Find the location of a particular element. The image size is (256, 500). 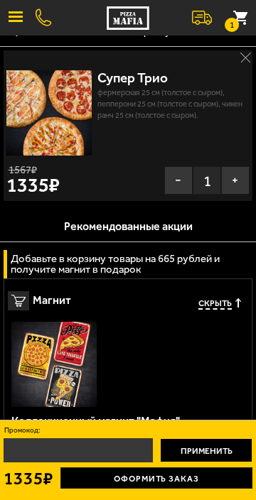

div: Коллекционный магнит "Мафия" is located at coordinates (95, 417).